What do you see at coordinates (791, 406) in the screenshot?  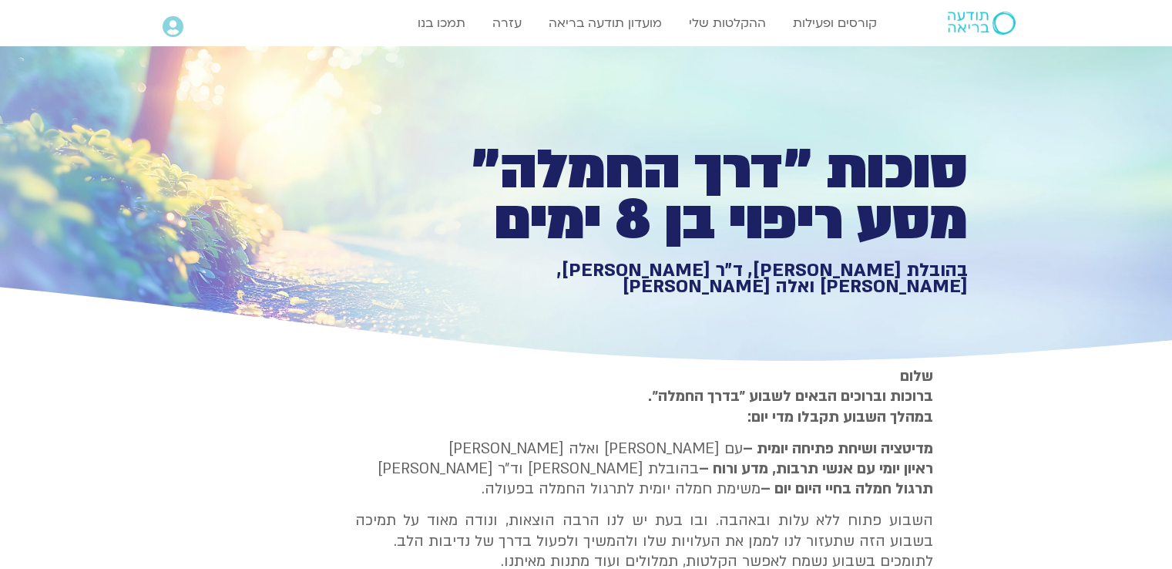 I see `strong: ברוכות וברוכים הבאים לשבוע ״בדרך החמלה״. במהלך השבוע תקבלו מדי יום:` at bounding box center [791, 406].